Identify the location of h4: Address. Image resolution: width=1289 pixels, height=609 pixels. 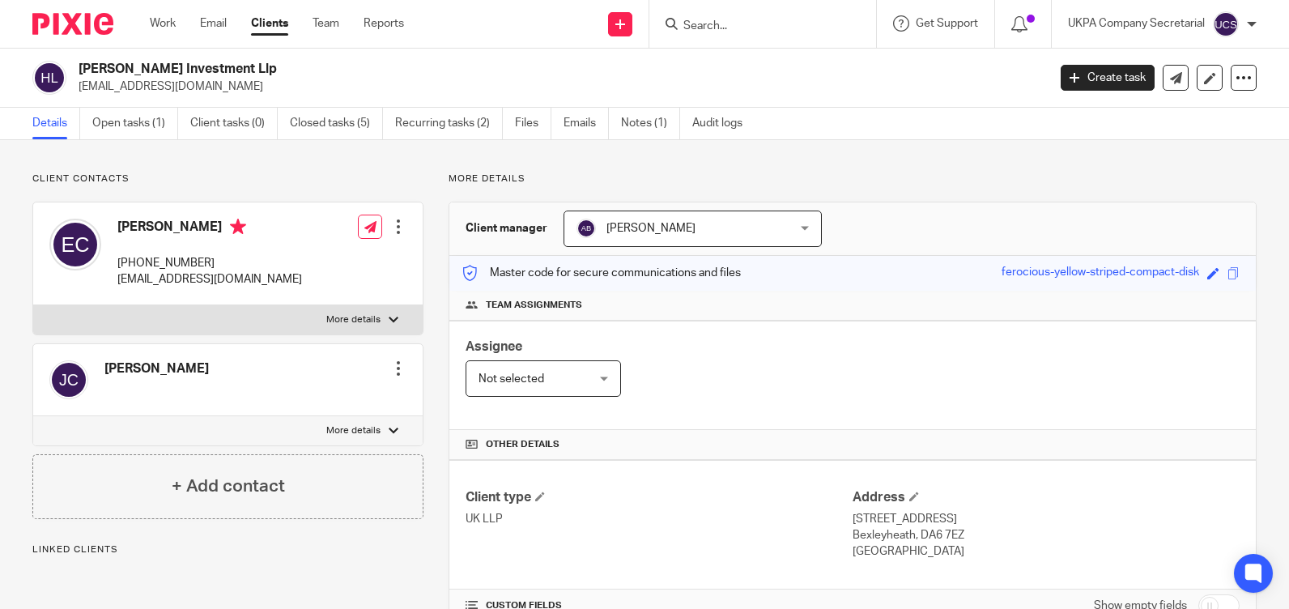
(1046, 497).